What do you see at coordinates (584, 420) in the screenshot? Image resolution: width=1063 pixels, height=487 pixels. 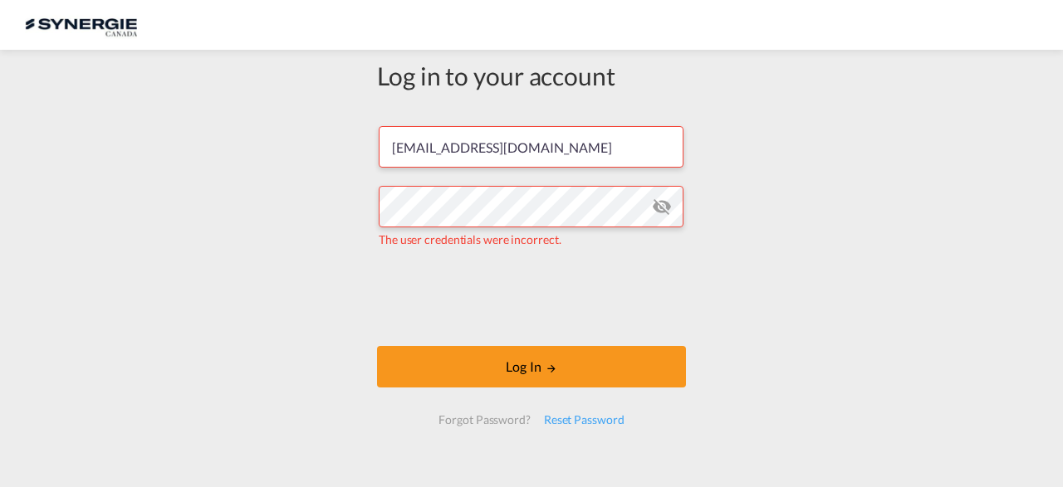 I see `div: Reset Password` at bounding box center [584, 420].